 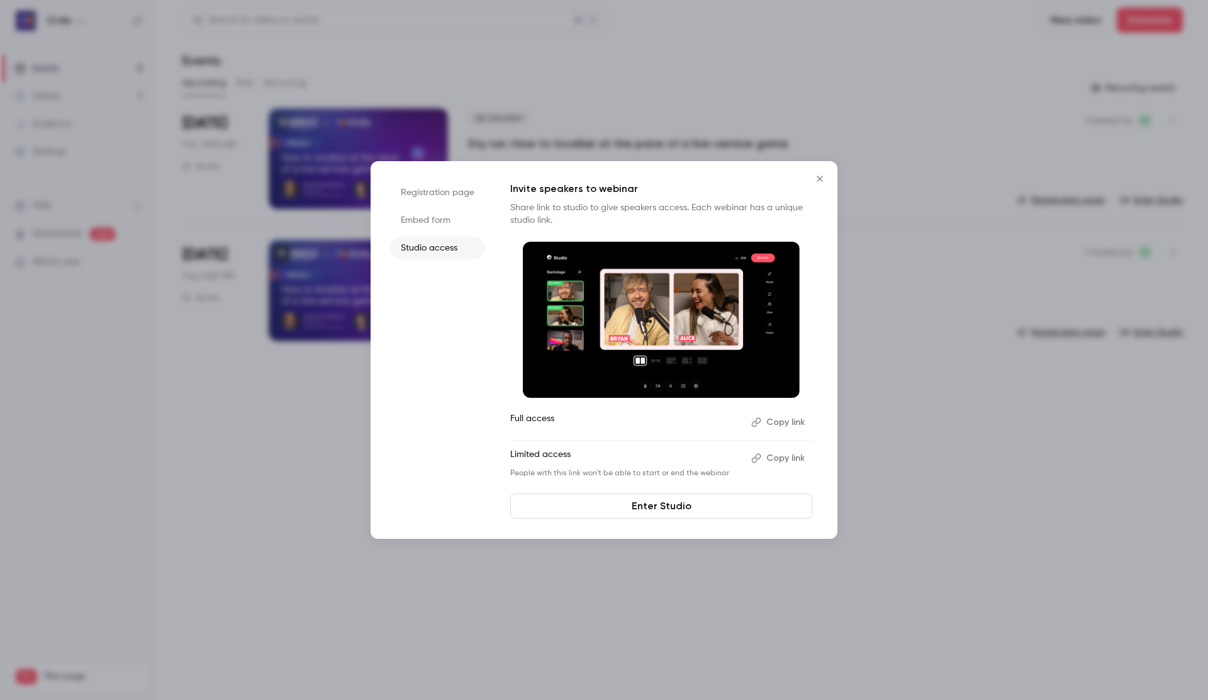 What do you see at coordinates (626, 458) in the screenshot?
I see `p: Limited access` at bounding box center [626, 458].